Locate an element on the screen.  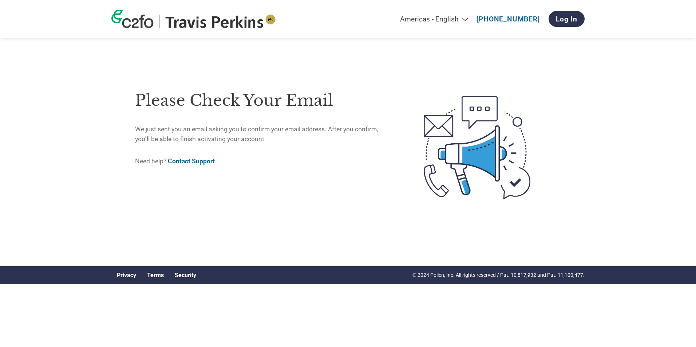
img: open-email is located at coordinates (477, 148).